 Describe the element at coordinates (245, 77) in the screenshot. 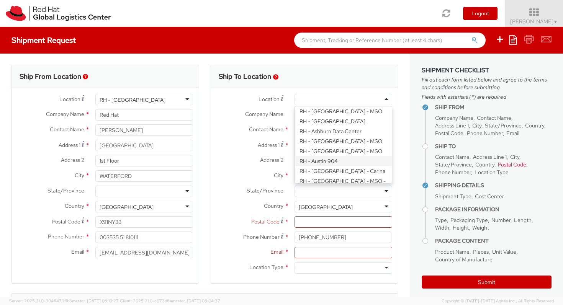

I see `h3: Ship To Location` at that location.